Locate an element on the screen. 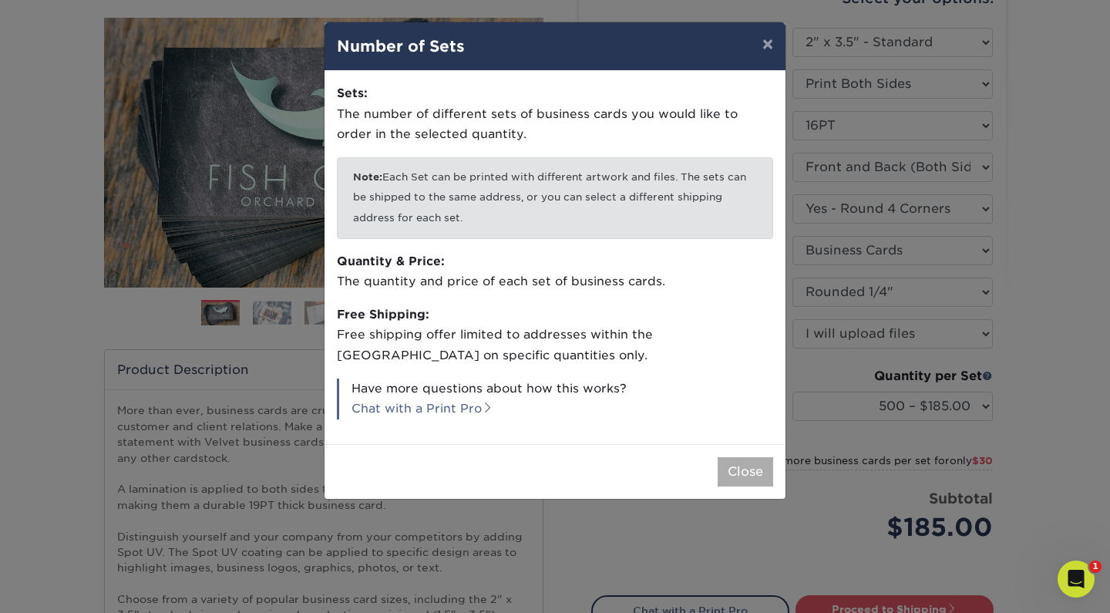 The height and width of the screenshot is (613, 1110). h4: Number of Sets is located at coordinates (555, 46).